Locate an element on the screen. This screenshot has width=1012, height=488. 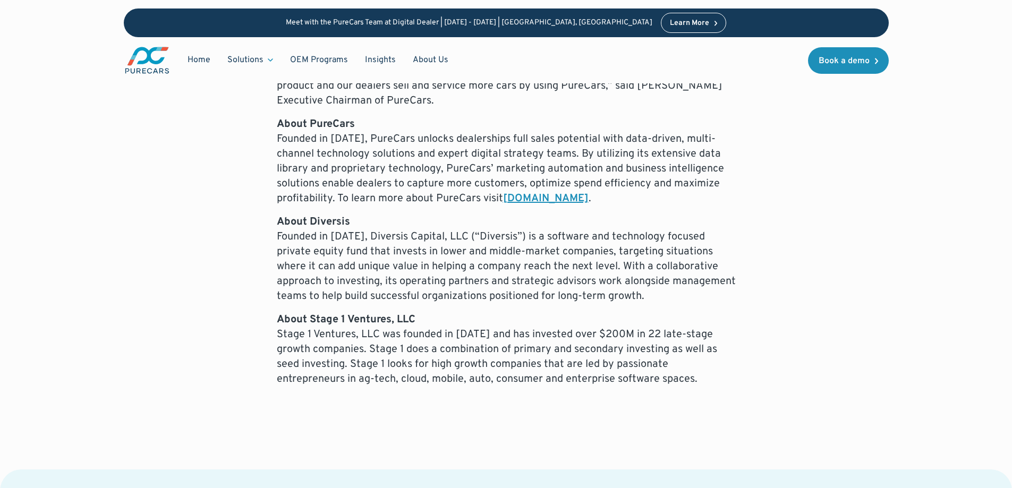
strong: About Diversis is located at coordinates (313, 222).